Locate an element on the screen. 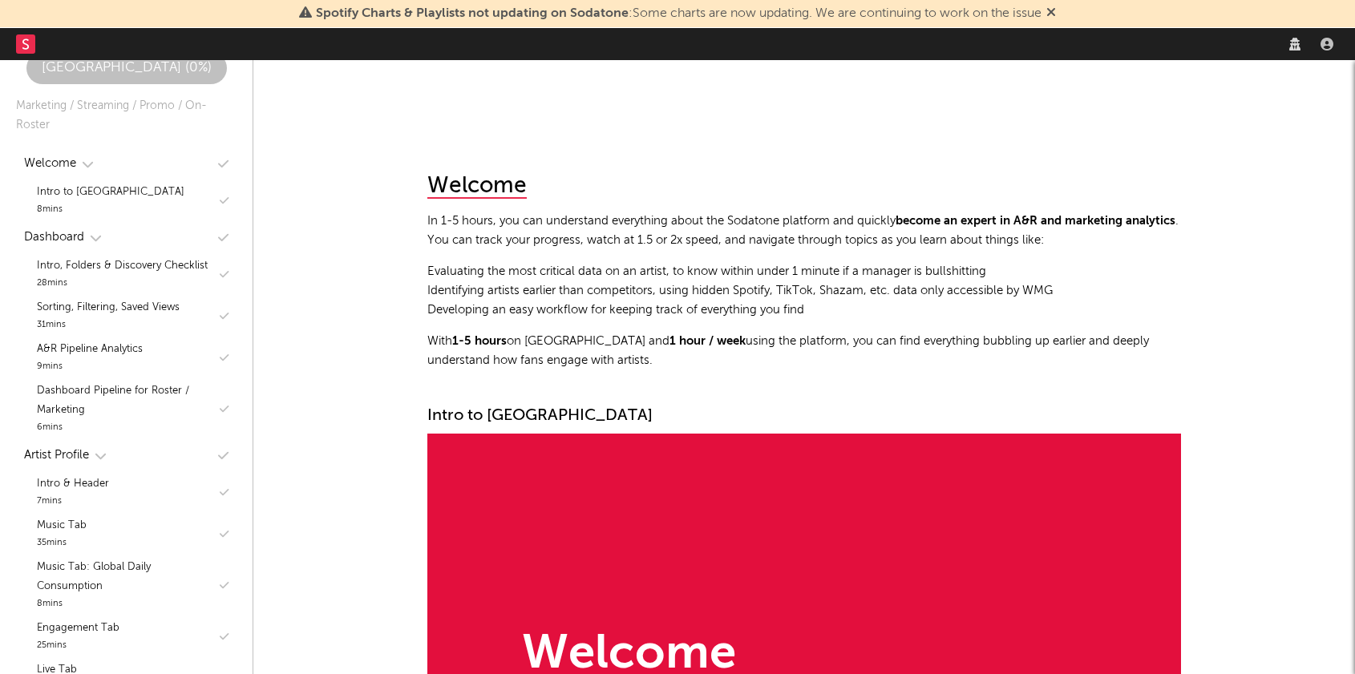 The image size is (1355, 674). div: Intro, Folders & Discovery Checklist is located at coordinates (122, 266).